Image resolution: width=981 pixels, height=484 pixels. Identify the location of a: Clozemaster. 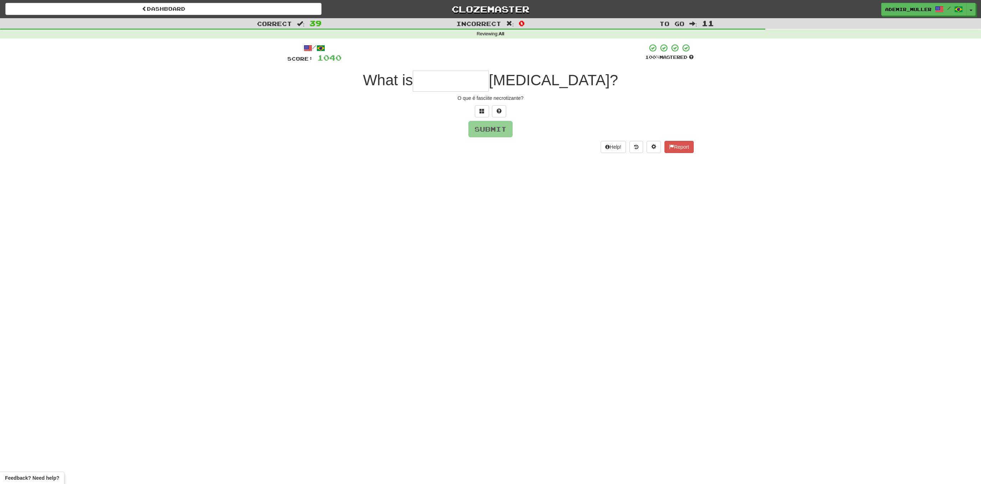
(490, 9).